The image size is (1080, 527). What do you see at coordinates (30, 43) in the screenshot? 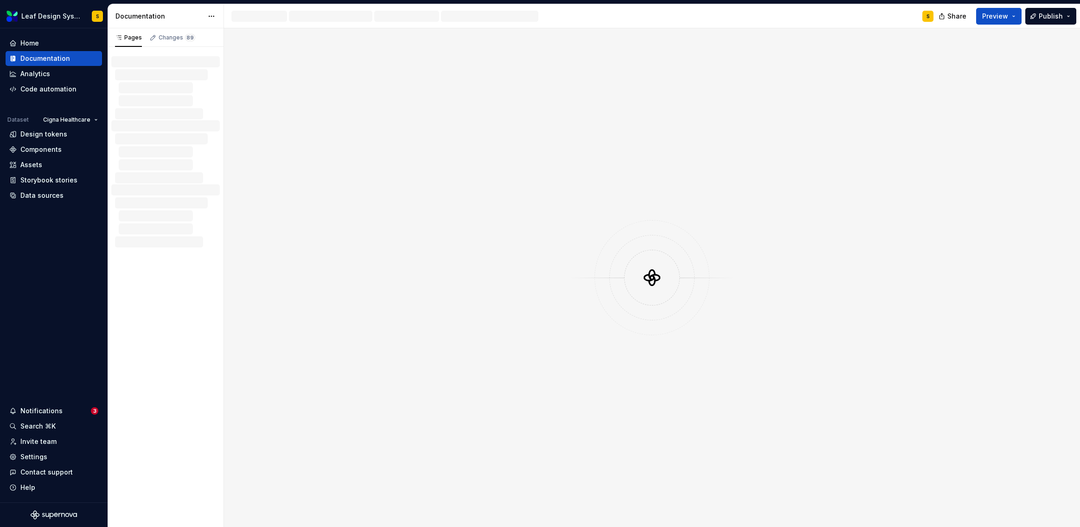
I see `div: Home` at bounding box center [30, 43].